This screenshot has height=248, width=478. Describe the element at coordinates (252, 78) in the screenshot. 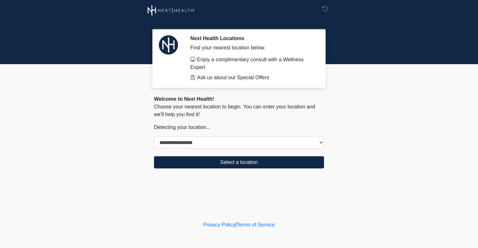

I see `li: Ask us about our Special Offers` at that location.